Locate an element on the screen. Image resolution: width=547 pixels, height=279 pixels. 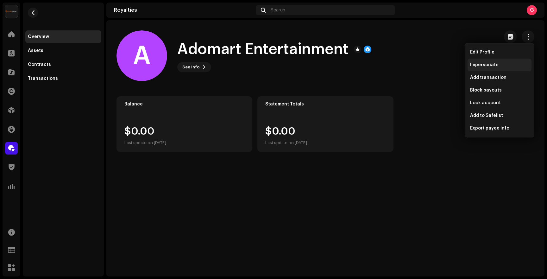
span: Edit Profile is located at coordinates (482, 52).